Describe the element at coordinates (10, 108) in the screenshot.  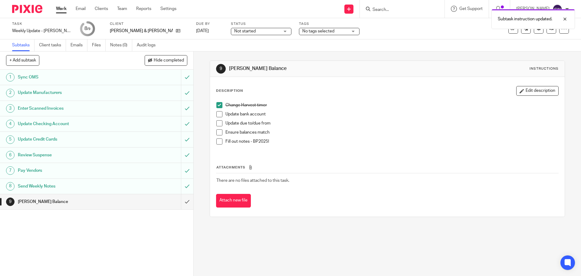
I see `div: 3` at that location.